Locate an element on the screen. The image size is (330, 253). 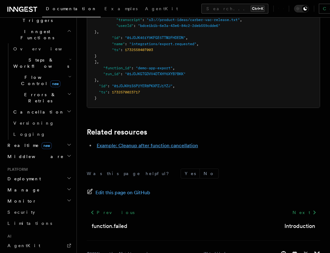
span: Versioning is located at coordinates (34, 123).